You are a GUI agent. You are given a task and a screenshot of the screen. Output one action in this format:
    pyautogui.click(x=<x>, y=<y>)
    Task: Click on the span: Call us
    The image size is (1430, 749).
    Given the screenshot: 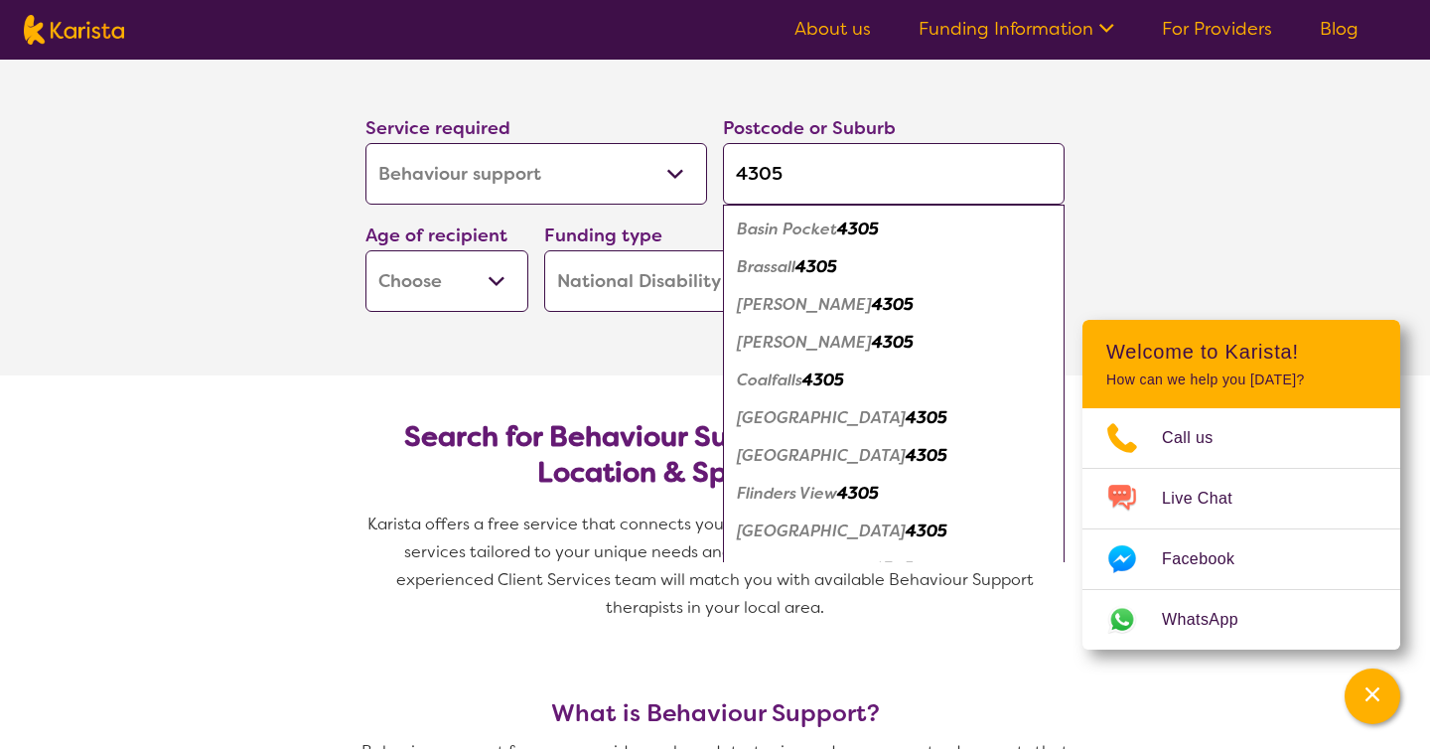 What is the action you would take?
    pyautogui.click(x=1200, y=438)
    